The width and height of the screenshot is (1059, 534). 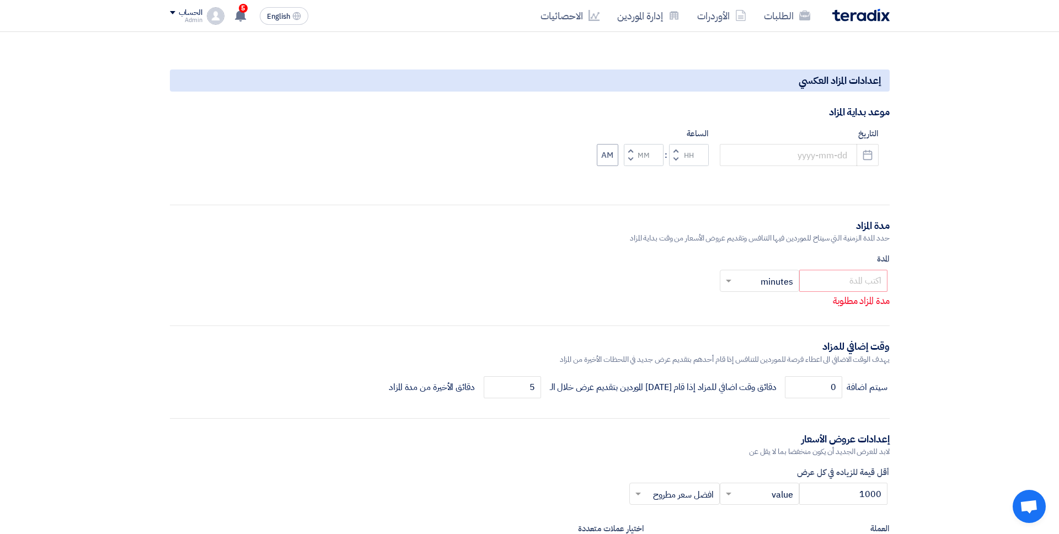 I want to click on label: التاريخ, so click(x=799, y=133).